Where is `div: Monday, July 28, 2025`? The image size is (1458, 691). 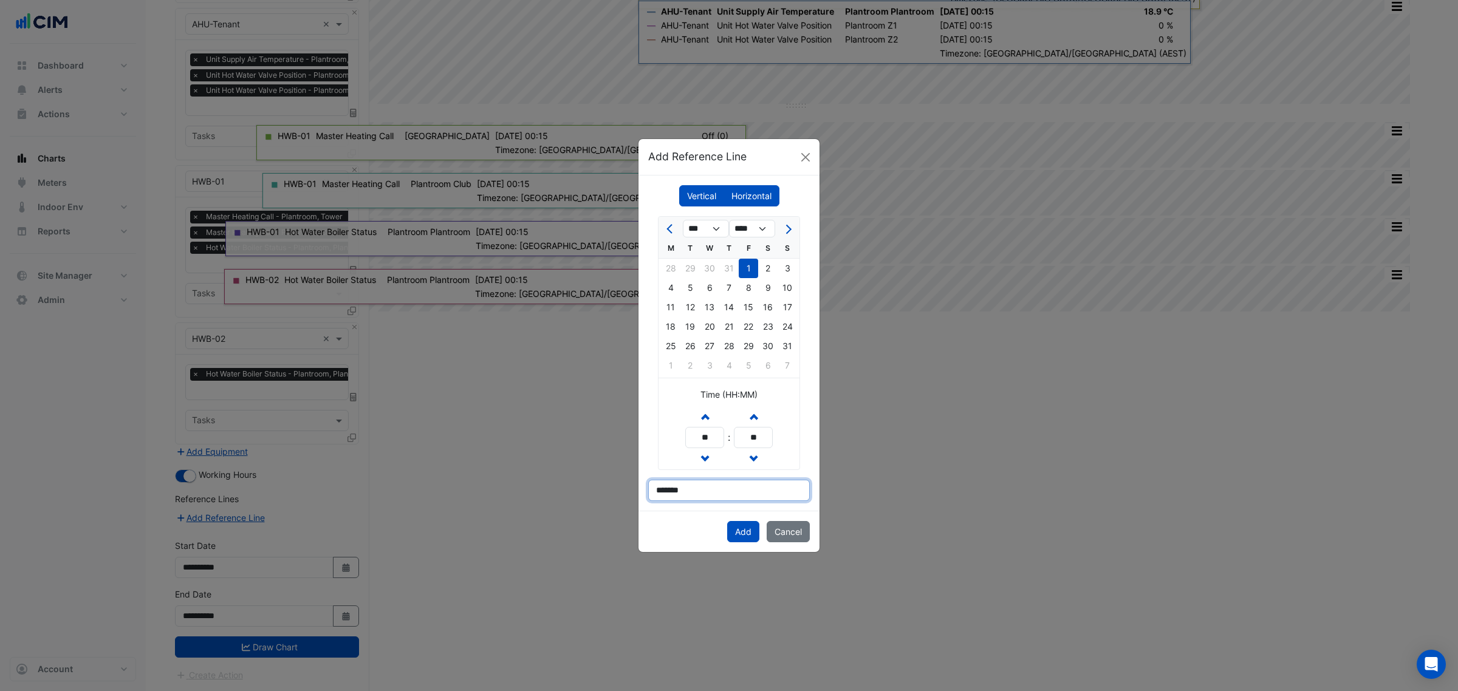 div: Monday, July 28, 2025 is located at coordinates (671, 269).